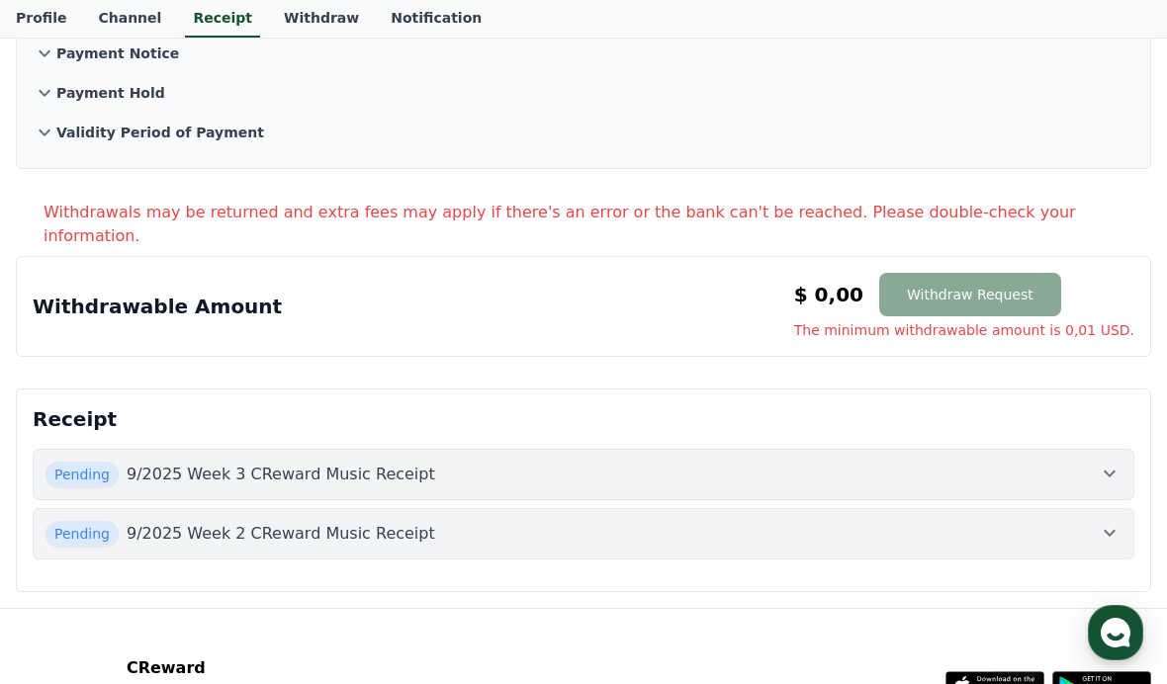  Describe the element at coordinates (193, 559) in the screenshot. I see `span: Messages` at that location.